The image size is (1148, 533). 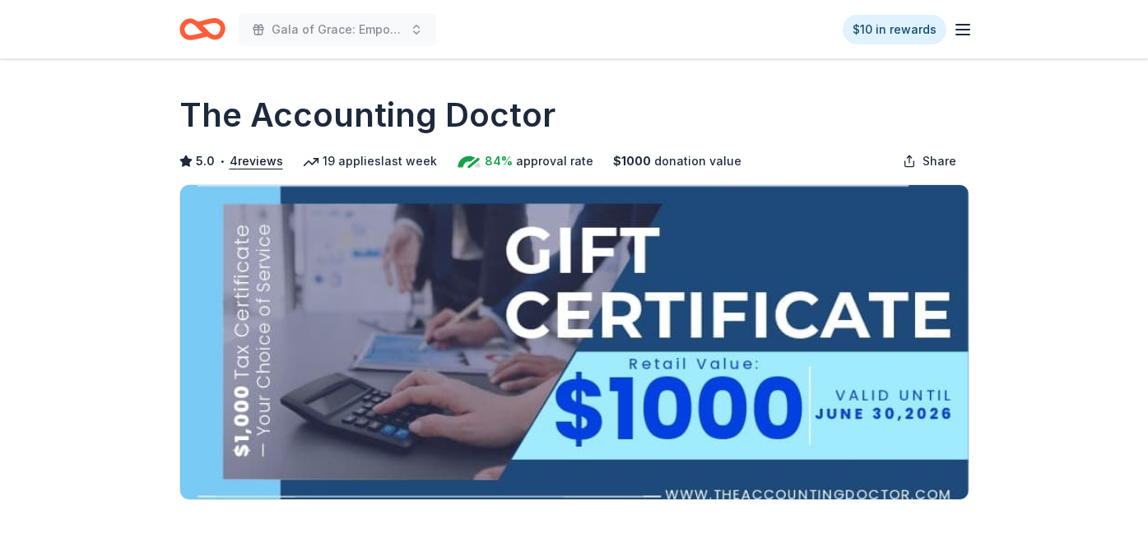 What do you see at coordinates (894, 30) in the screenshot?
I see `a: $10 in rewards` at bounding box center [894, 30].